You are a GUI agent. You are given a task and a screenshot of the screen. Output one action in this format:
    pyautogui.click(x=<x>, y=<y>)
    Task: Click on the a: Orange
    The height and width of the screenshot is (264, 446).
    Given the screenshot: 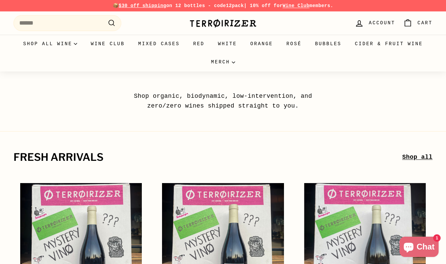 What is the action you would take?
    pyautogui.click(x=262, y=44)
    